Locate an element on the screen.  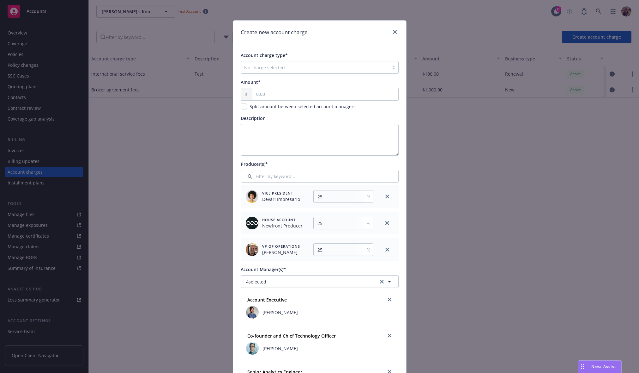
span: Nova Assist is located at coordinates (604, 366).